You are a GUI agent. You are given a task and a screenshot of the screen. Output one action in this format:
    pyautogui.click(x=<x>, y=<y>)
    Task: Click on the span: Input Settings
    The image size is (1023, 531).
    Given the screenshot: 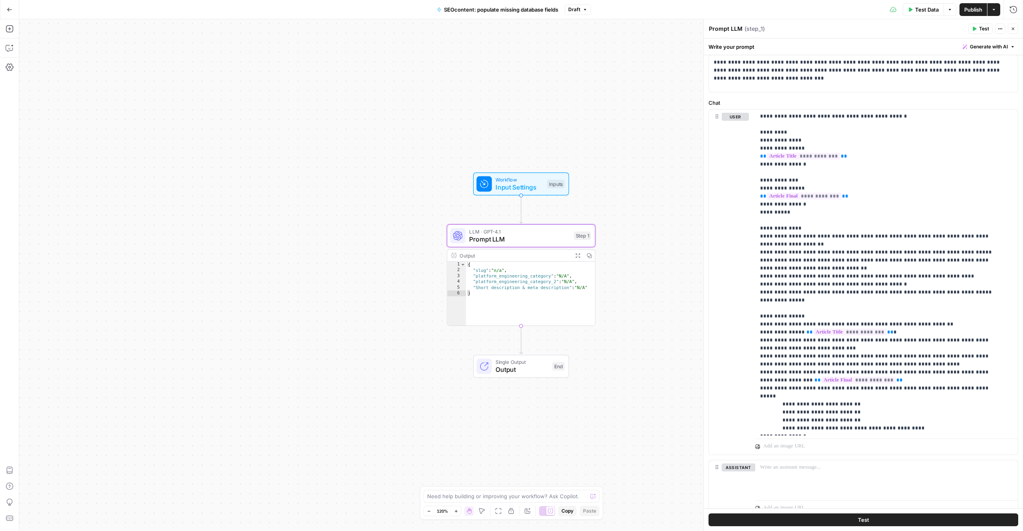 What is the action you would take?
    pyautogui.click(x=519, y=187)
    